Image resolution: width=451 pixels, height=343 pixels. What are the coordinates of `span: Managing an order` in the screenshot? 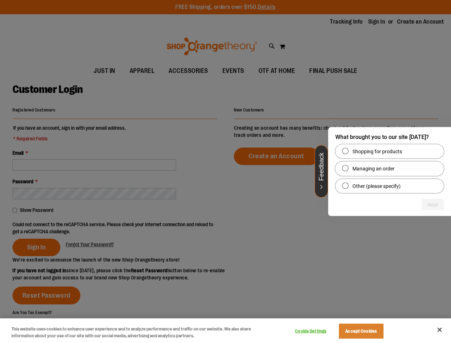 It's located at (374, 169).